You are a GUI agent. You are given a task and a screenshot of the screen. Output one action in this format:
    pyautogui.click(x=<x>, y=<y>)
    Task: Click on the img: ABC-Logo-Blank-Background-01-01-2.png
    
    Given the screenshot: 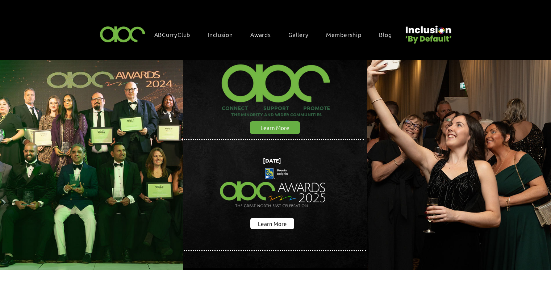 What is the action you would take?
    pyautogui.click(x=123, y=34)
    